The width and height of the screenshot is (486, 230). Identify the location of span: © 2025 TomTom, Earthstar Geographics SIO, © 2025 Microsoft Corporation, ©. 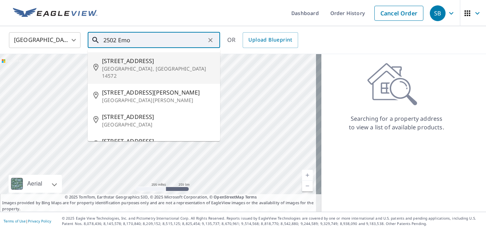
(161, 197).